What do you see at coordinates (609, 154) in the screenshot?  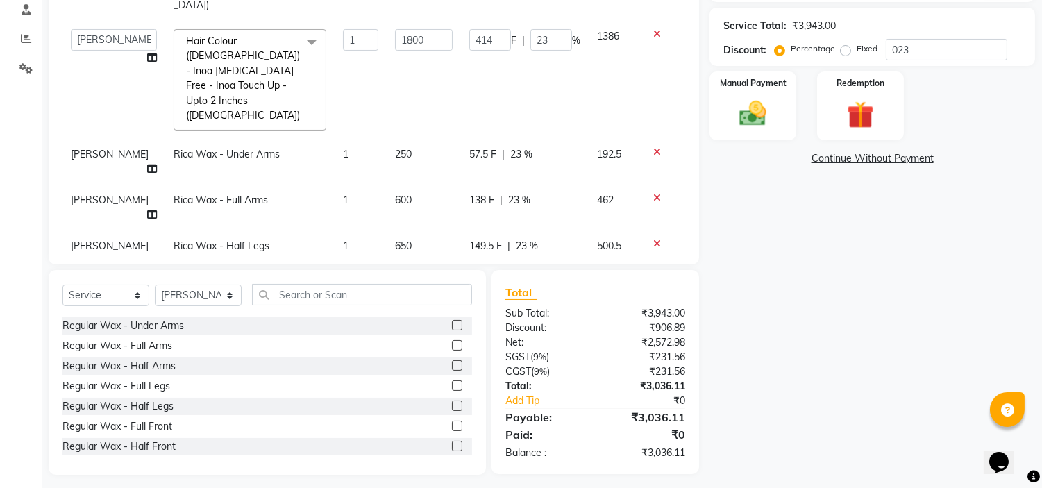 I see `span: 192.5` at bounding box center [609, 154].